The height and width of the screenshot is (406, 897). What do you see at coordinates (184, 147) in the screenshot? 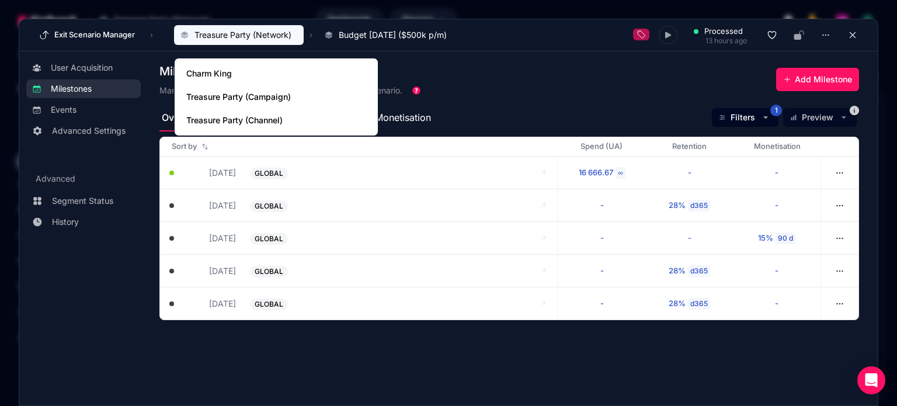
I see `span: Sort by` at bounding box center [184, 147].